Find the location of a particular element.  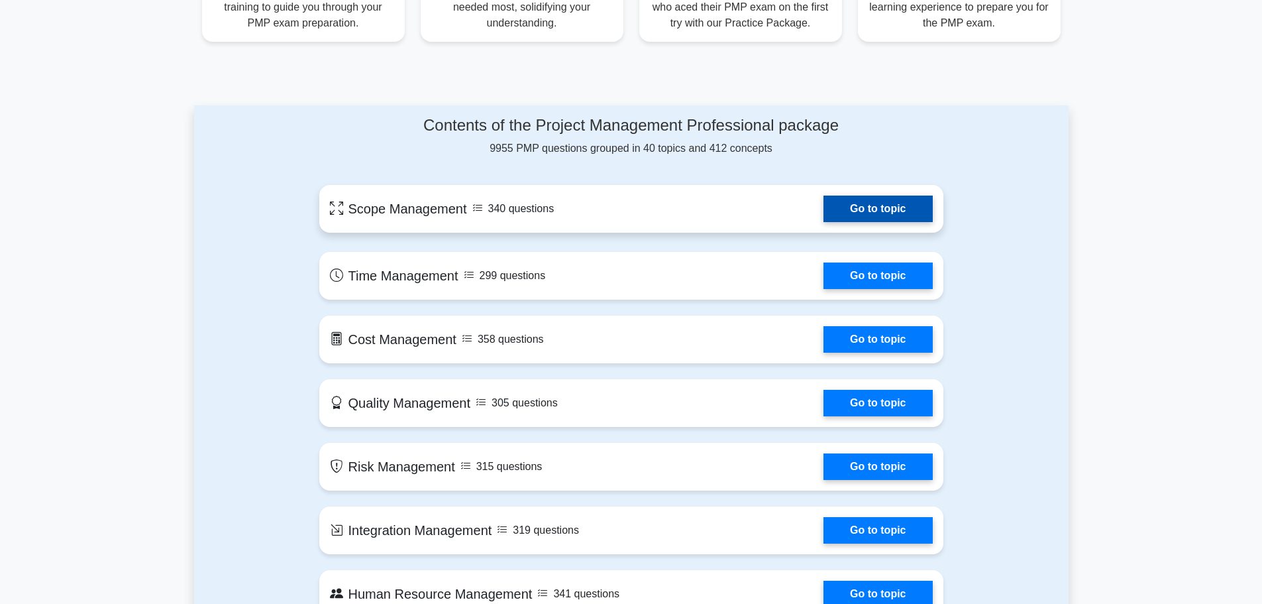

div: 9955 PMP questions grouped in 40 topics and 412 concepts is located at coordinates (631, 136).